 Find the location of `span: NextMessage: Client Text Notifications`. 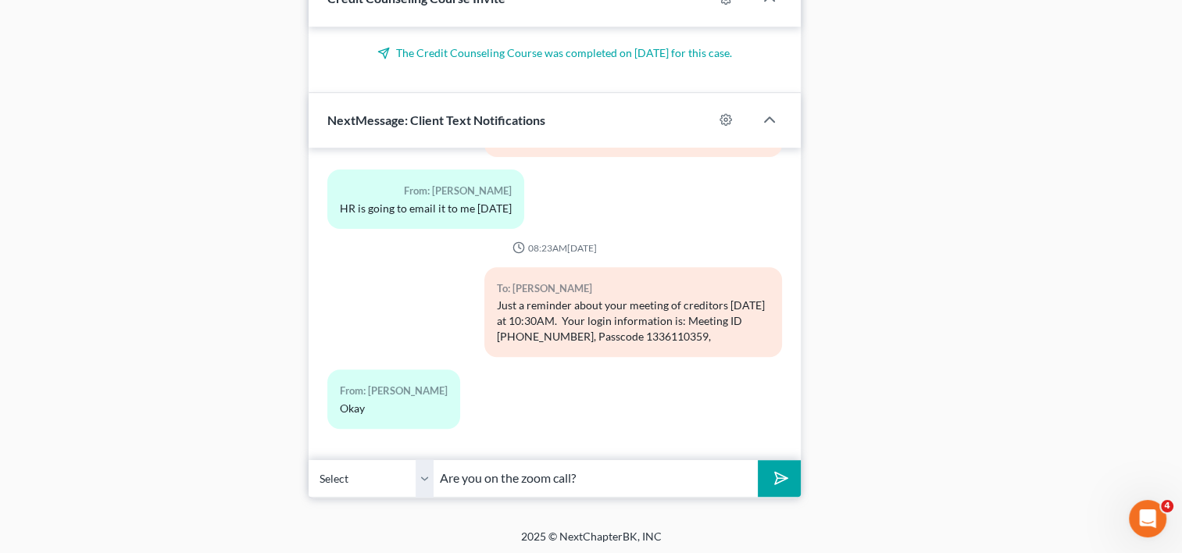

span: NextMessage: Client Text Notifications is located at coordinates (436, 120).